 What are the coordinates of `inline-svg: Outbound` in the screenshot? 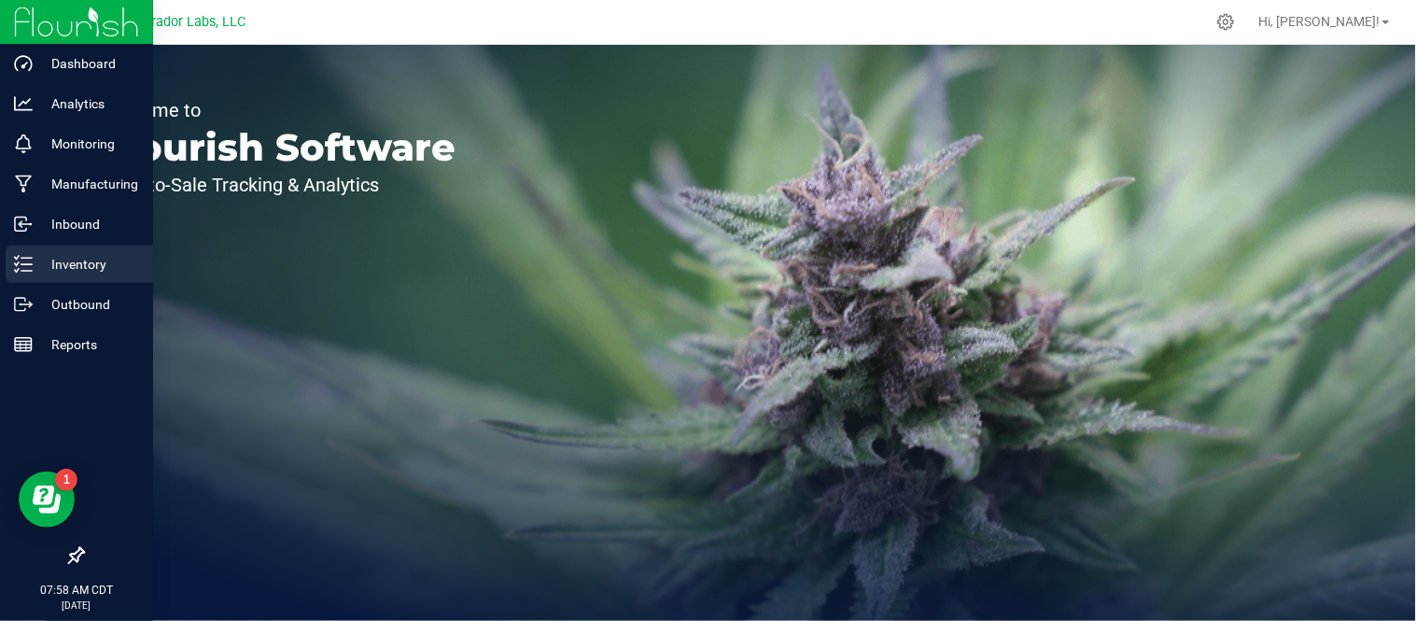 It's located at (23, 304).